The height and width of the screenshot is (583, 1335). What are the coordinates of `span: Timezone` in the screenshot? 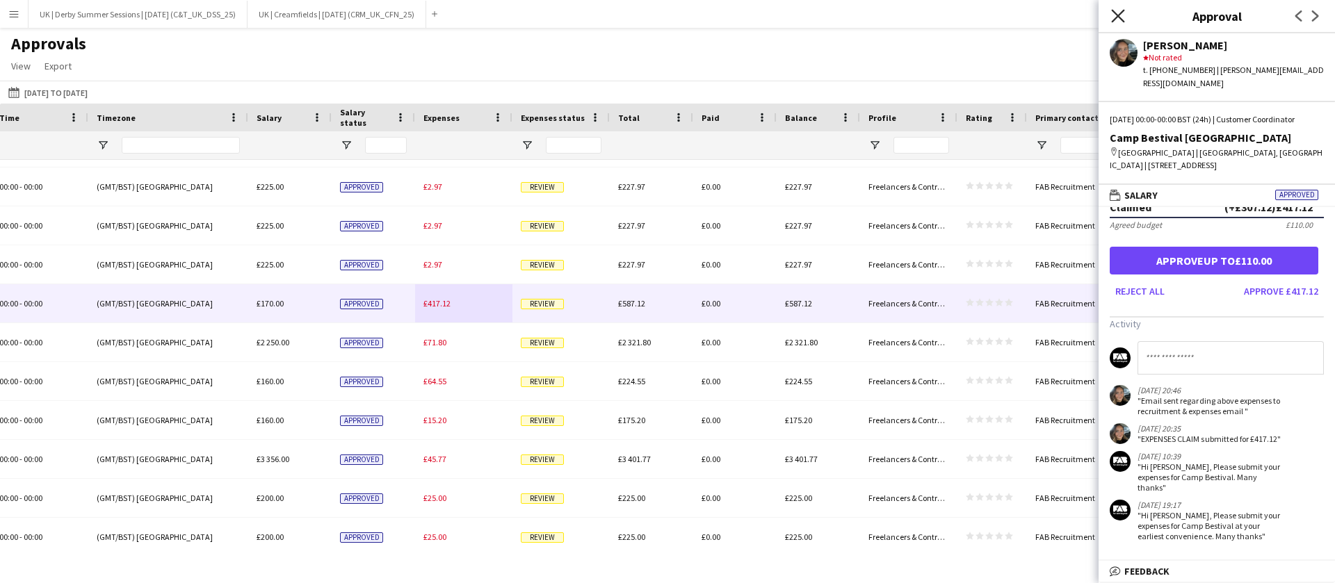 It's located at (116, 118).